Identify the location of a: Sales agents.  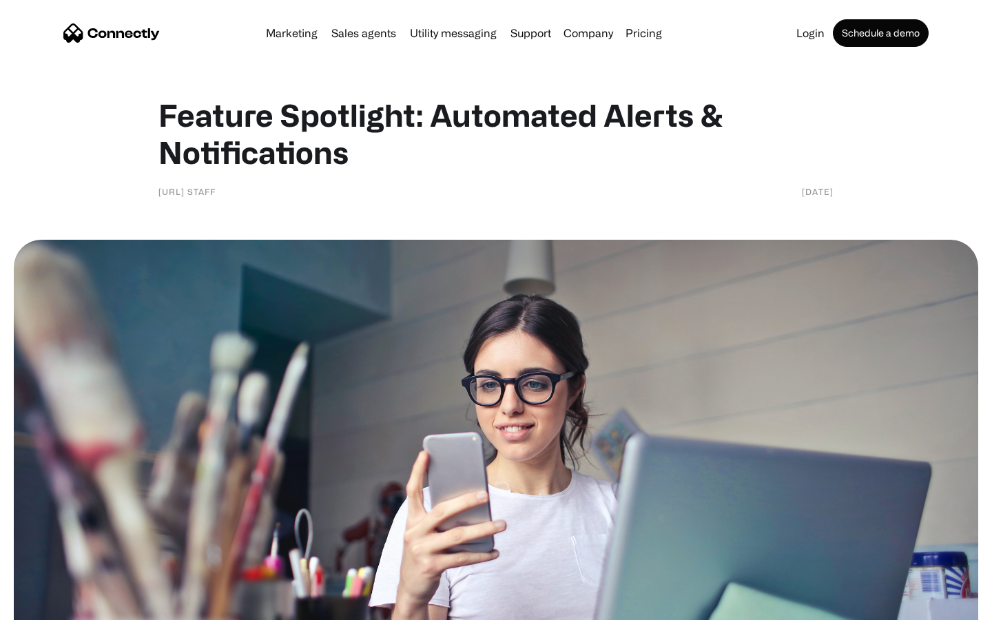
(364, 33).